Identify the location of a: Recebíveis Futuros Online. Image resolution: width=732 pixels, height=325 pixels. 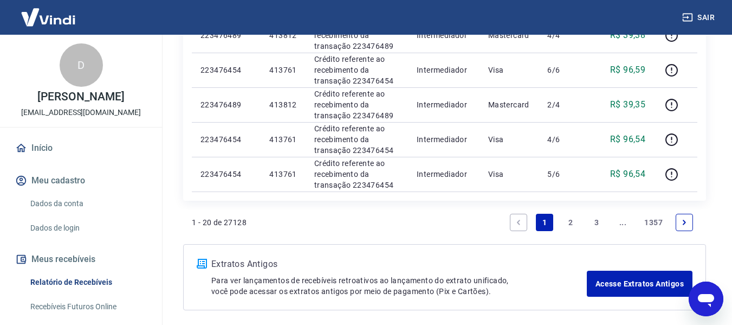
(87, 306).